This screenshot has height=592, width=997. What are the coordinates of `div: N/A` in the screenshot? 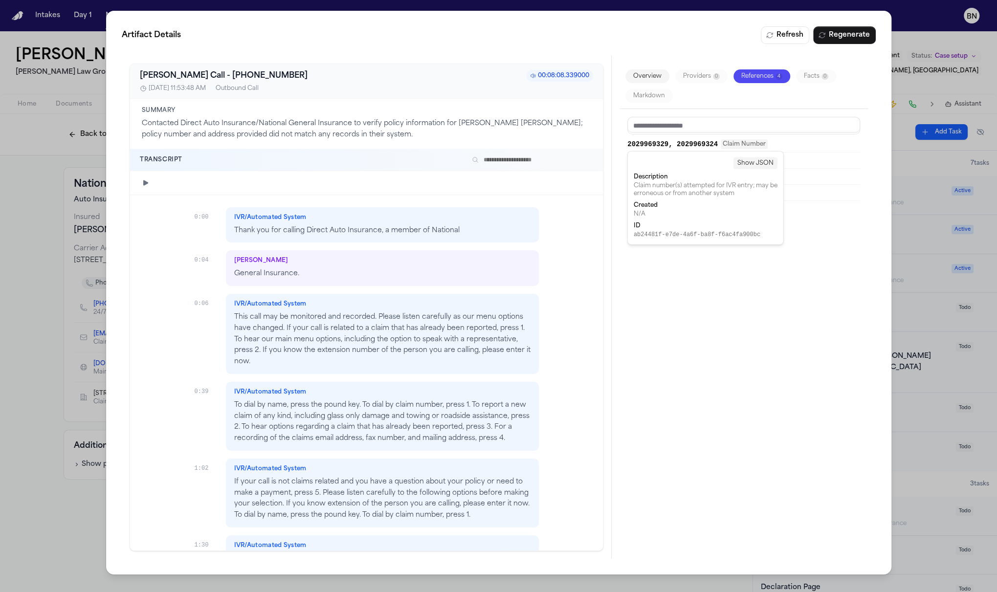 It's located at (705, 214).